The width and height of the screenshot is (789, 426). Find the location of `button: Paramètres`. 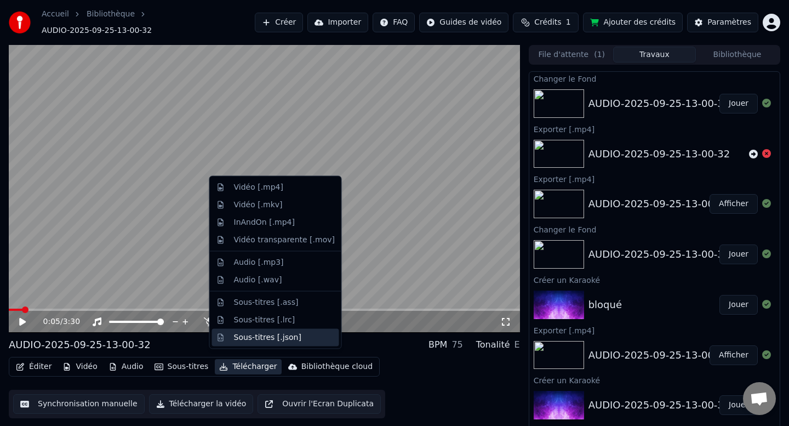

button: Paramètres is located at coordinates (723, 22).